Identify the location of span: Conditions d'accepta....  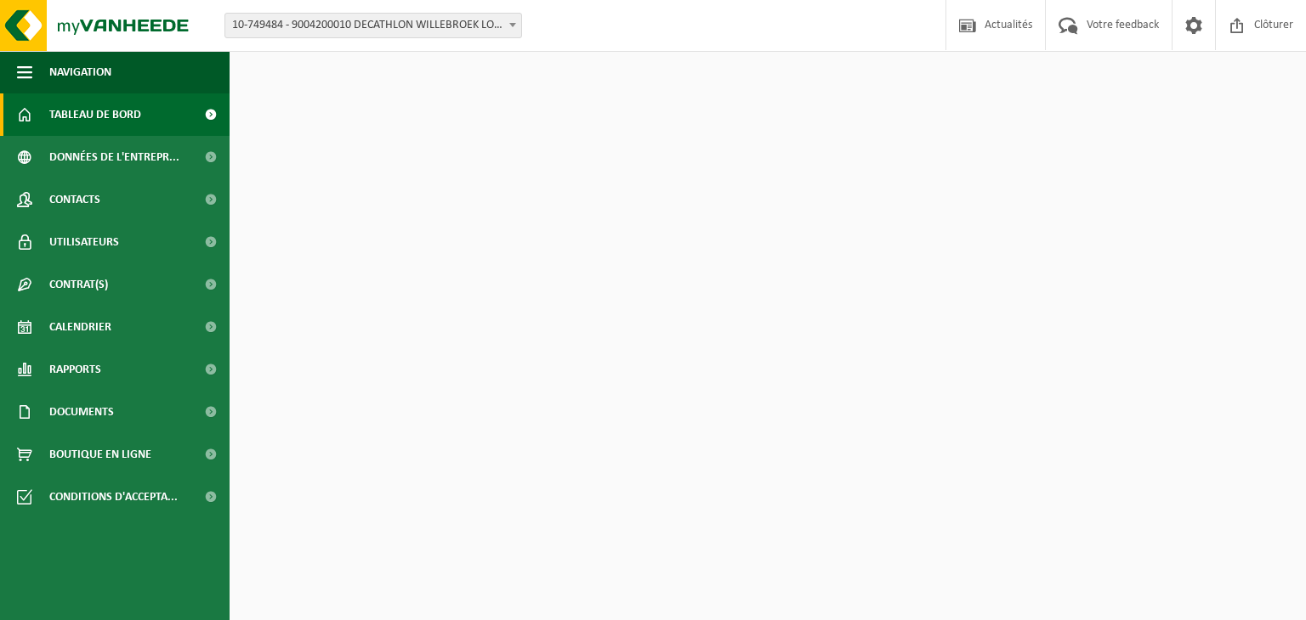
(113, 497).